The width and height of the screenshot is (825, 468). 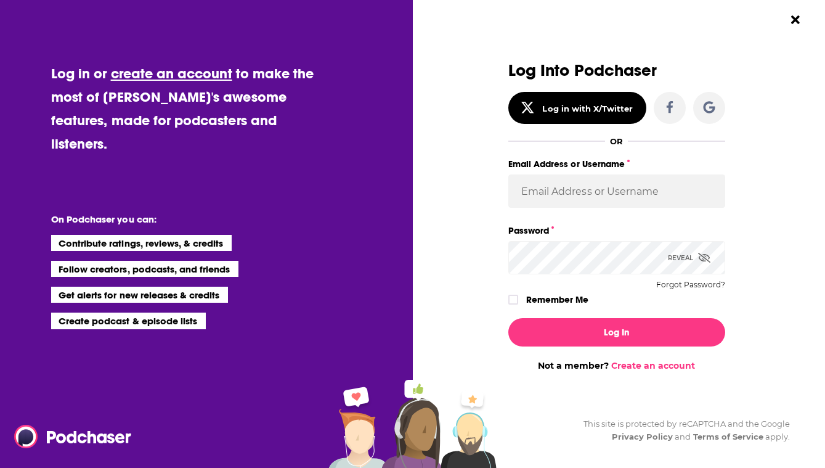 What do you see at coordinates (577, 108) in the screenshot?
I see `button: Log in with X/Twitter` at bounding box center [577, 108].